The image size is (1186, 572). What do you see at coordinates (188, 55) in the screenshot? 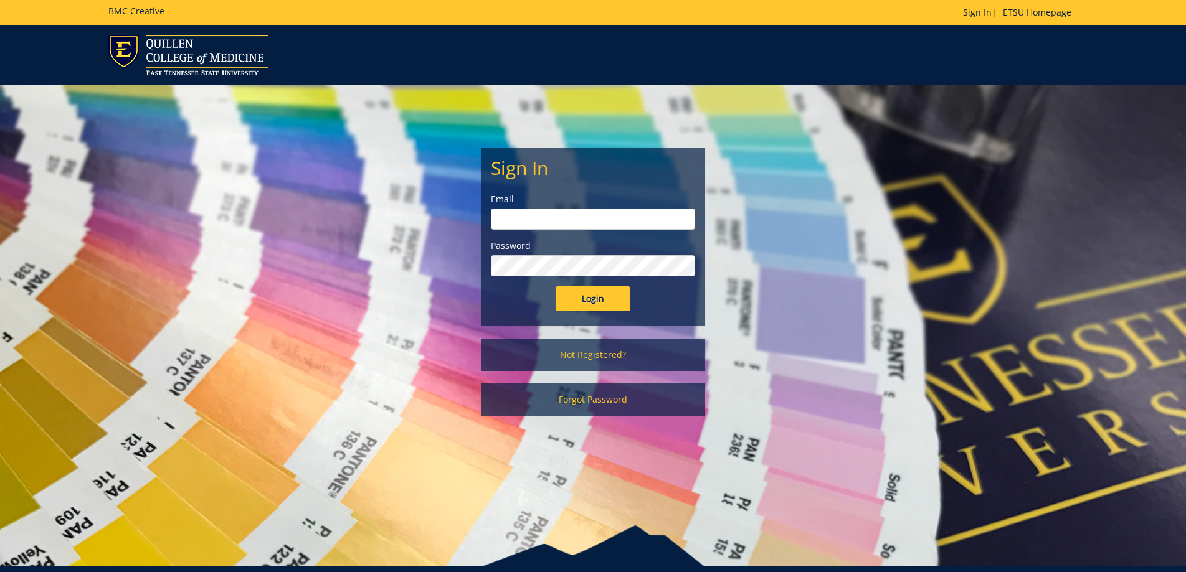
I see `img: ETSU logo` at bounding box center [188, 55].